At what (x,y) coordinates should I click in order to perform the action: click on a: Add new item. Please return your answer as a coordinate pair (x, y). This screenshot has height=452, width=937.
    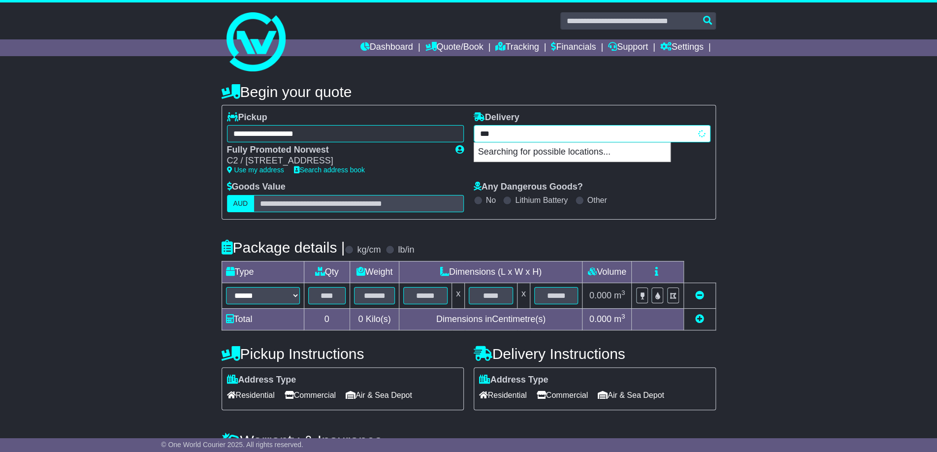
    Looking at the image, I should click on (700, 319).